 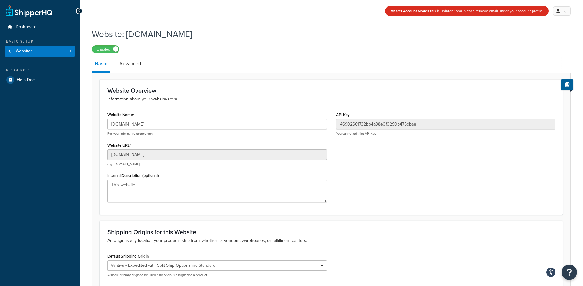 What do you see at coordinates (40, 41) in the screenshot?
I see `div: Basic Setup` at bounding box center [40, 41].